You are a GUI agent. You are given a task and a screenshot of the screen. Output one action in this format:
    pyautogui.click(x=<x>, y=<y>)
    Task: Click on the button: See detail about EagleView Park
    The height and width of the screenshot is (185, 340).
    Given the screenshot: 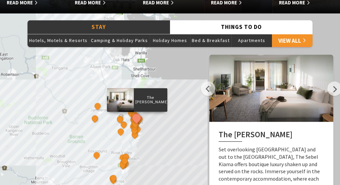 What is the action you would take?
    pyautogui.click(x=97, y=155)
    